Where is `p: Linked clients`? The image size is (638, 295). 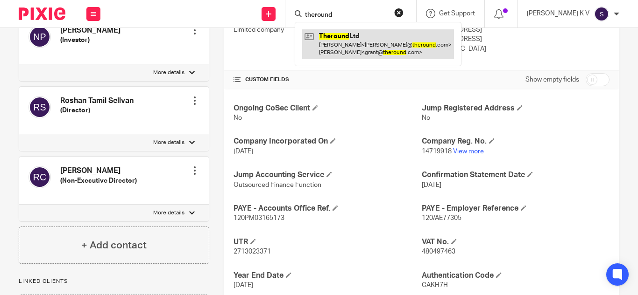 p: Linked clients is located at coordinates (114, 282).